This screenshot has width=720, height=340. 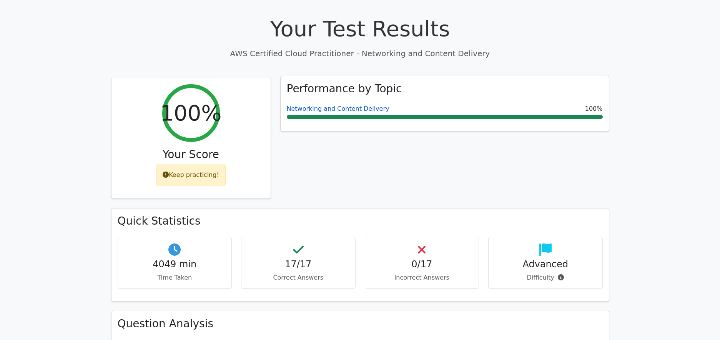 What do you see at coordinates (191, 113) in the screenshot?
I see `h2: 100%` at bounding box center [191, 113].